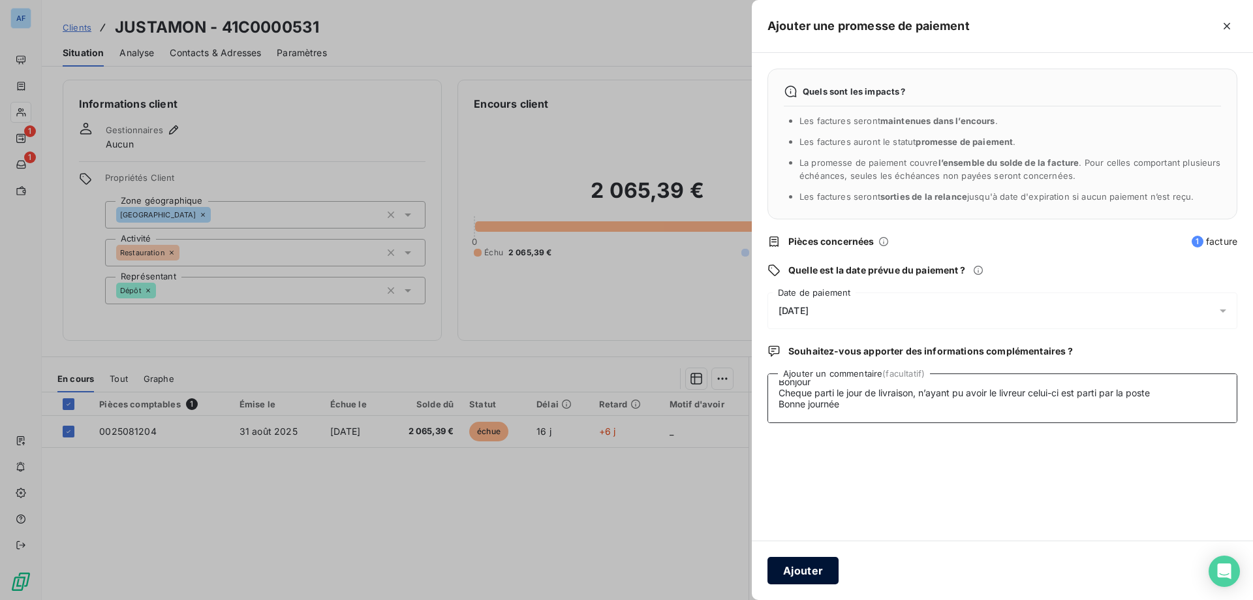 The image size is (1253, 600). Describe the element at coordinates (907, 142) in the screenshot. I see `span: Les factures auront le statut .` at that location.